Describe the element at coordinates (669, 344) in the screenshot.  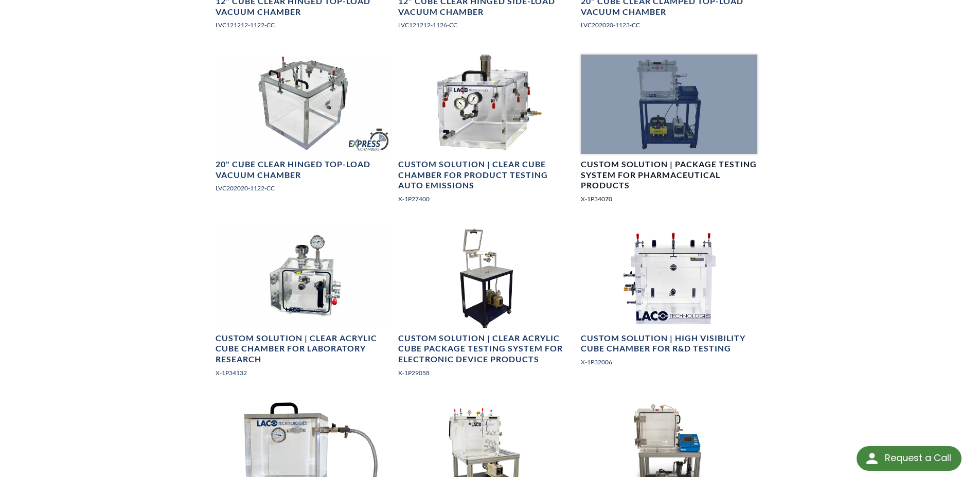
I see `h4: Custom Solution | High Visibility Cube Chamber for R&D Testing` at that location.